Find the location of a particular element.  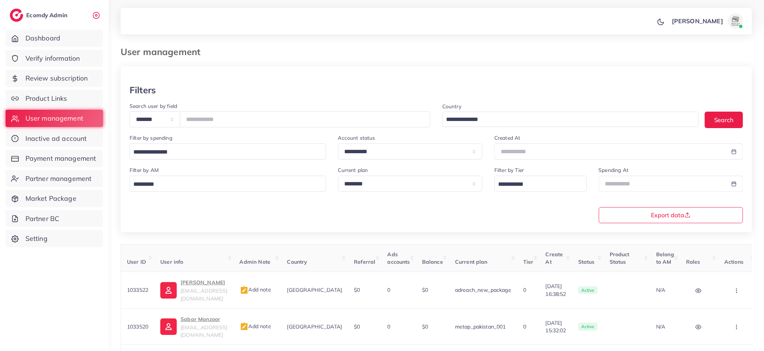

label: Created At is located at coordinates (508, 138).